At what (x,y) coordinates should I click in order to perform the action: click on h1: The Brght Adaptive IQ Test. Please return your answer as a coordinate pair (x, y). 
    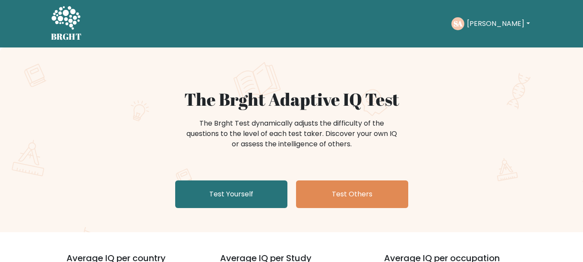
    Looking at the image, I should click on (292, 99).